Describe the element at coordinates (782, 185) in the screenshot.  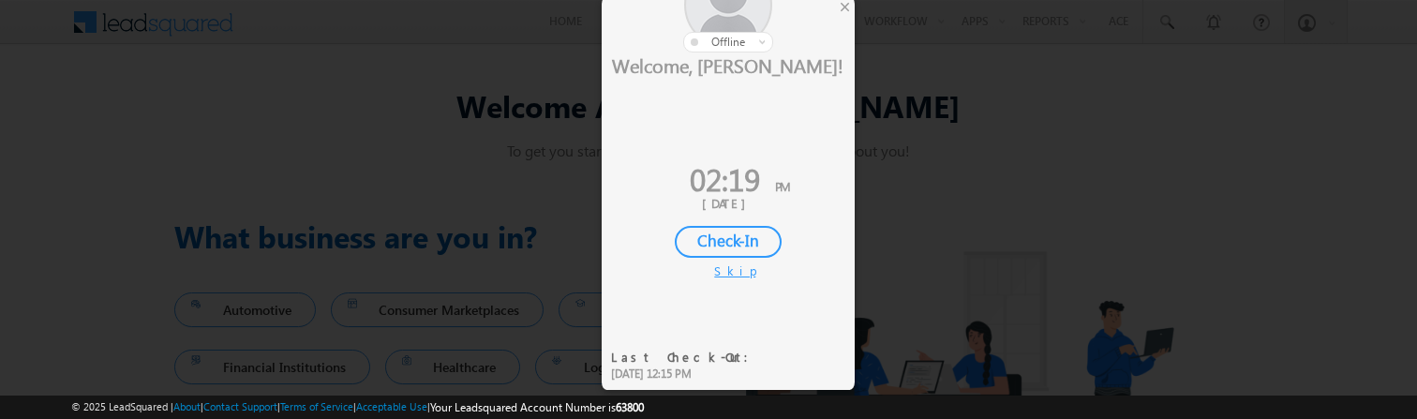
I see `span: PM` at that location.